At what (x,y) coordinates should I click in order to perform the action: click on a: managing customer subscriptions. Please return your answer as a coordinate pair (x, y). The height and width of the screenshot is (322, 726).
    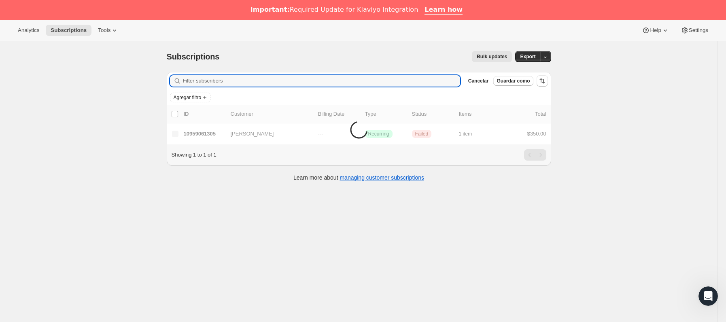
    Looking at the image, I should click on (382, 178).